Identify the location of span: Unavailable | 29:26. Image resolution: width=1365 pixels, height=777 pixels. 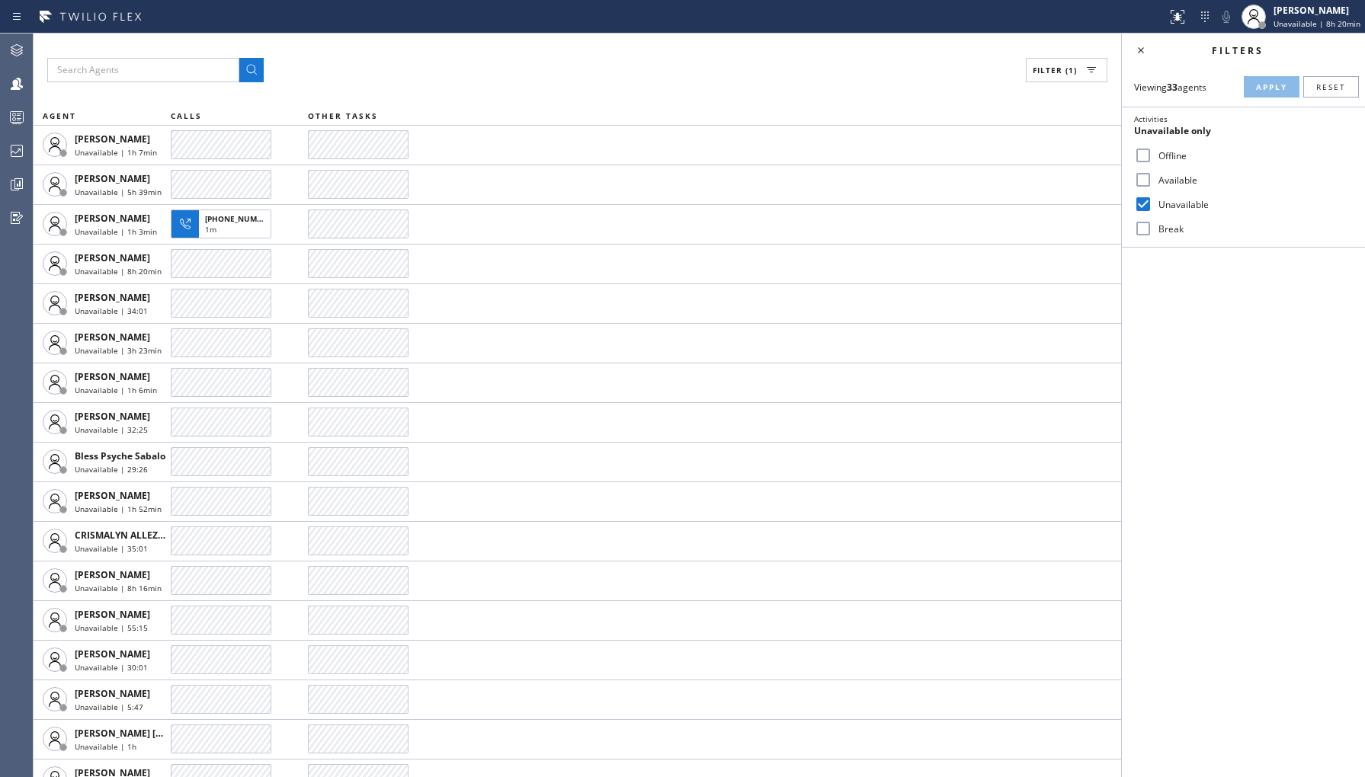
(111, 470).